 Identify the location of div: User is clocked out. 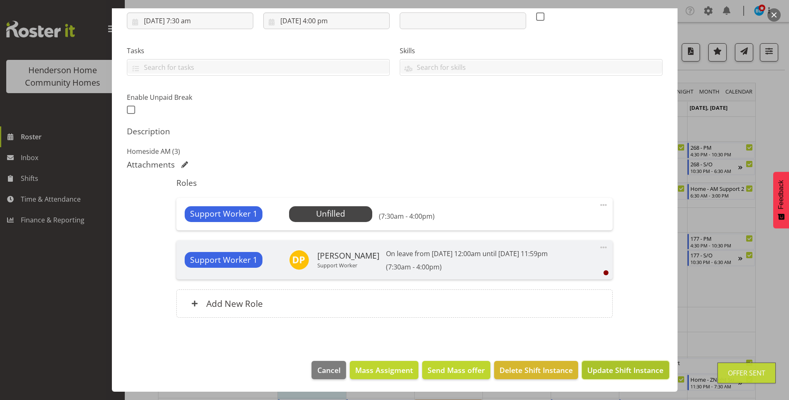
(606, 273).